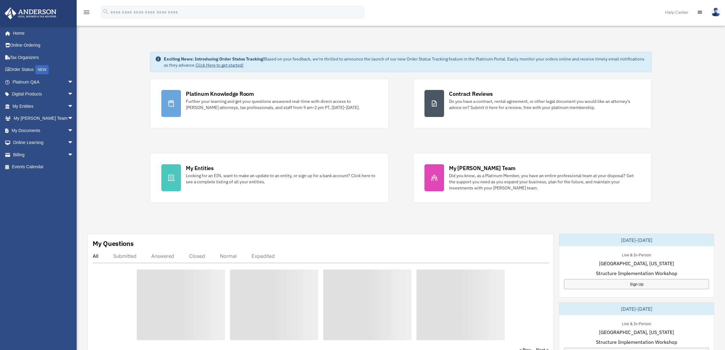  What do you see at coordinates (44, 155) in the screenshot?
I see `a: Billingarrow_drop_down` at bounding box center [44, 155].